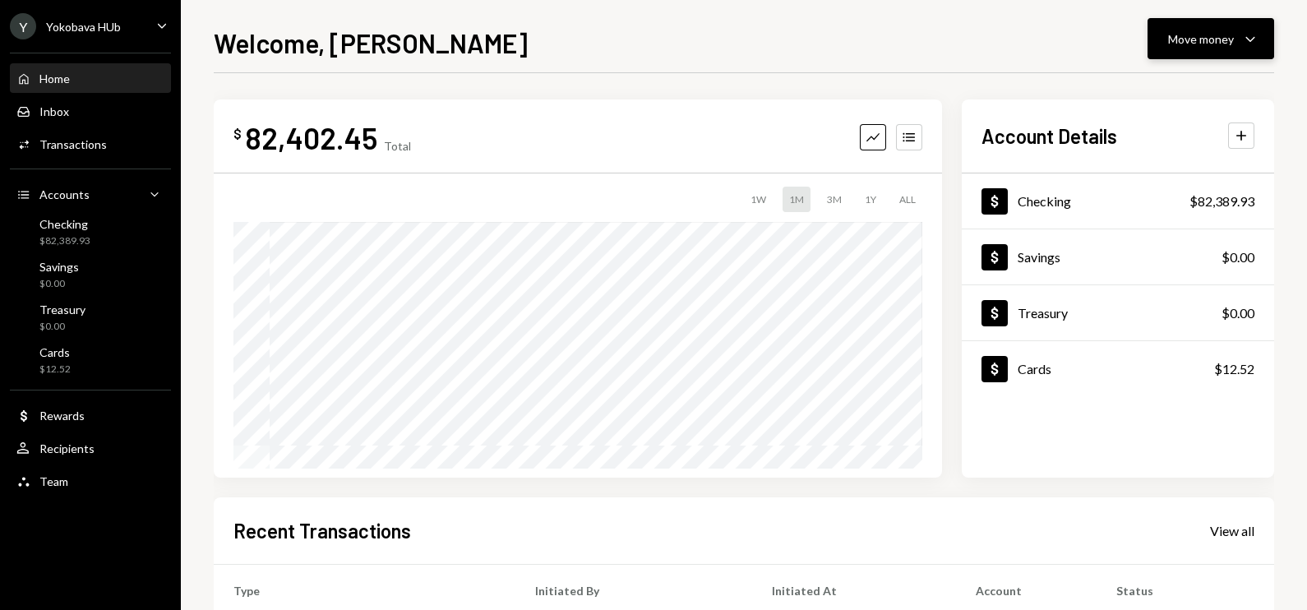  Describe the element at coordinates (870, 199) in the screenshot. I see `div: 1Y` at that location.